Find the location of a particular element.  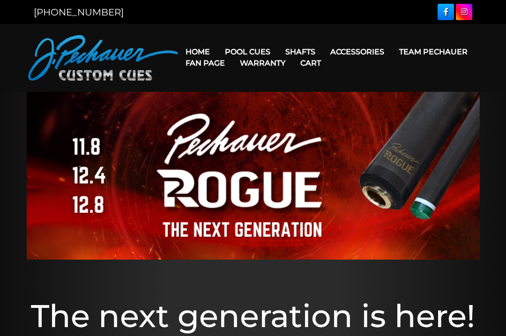

img: Pechauer Custom Cues is located at coordinates (103, 58).